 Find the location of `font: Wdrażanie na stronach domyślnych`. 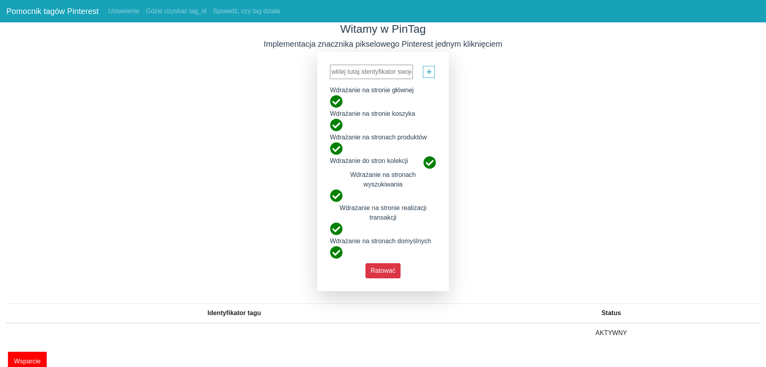

font: Wdrażanie na stronach domyślnych is located at coordinates (380, 241).